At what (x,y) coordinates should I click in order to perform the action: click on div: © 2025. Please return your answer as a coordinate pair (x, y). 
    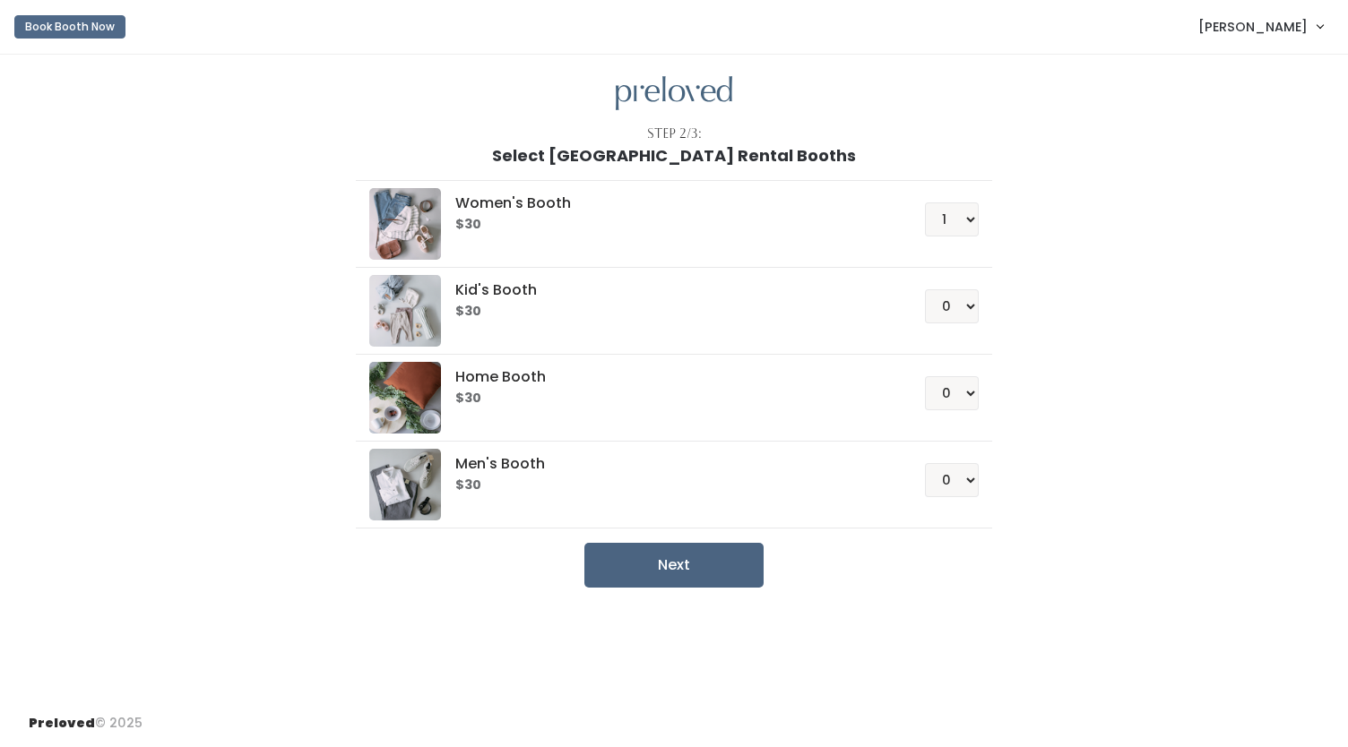
    Looking at the image, I should click on (85, 716).